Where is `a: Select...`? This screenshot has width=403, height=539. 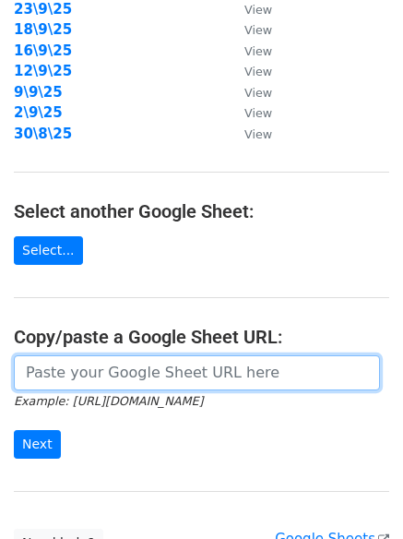
a: Select... is located at coordinates (48, 250).